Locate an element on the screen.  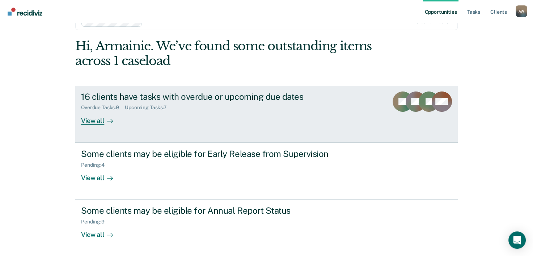
div: Pending : 4 is located at coordinates (96, 165).